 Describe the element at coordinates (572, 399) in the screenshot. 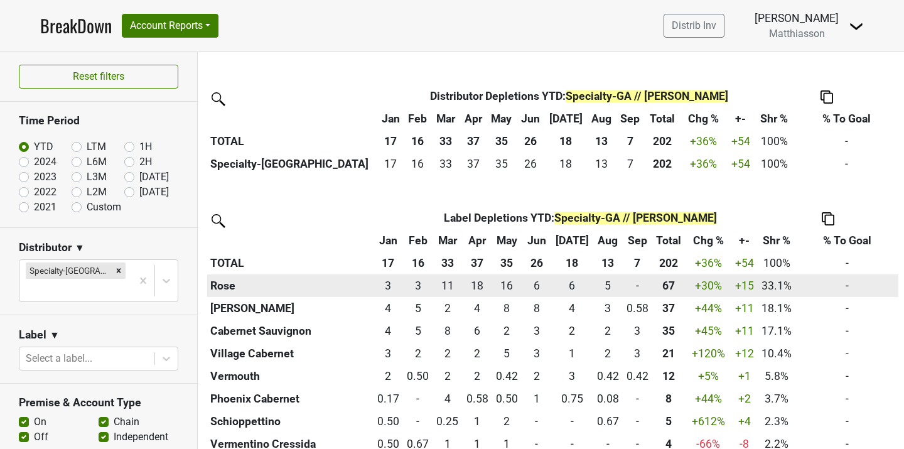

I see `td: 0.75` at that location.